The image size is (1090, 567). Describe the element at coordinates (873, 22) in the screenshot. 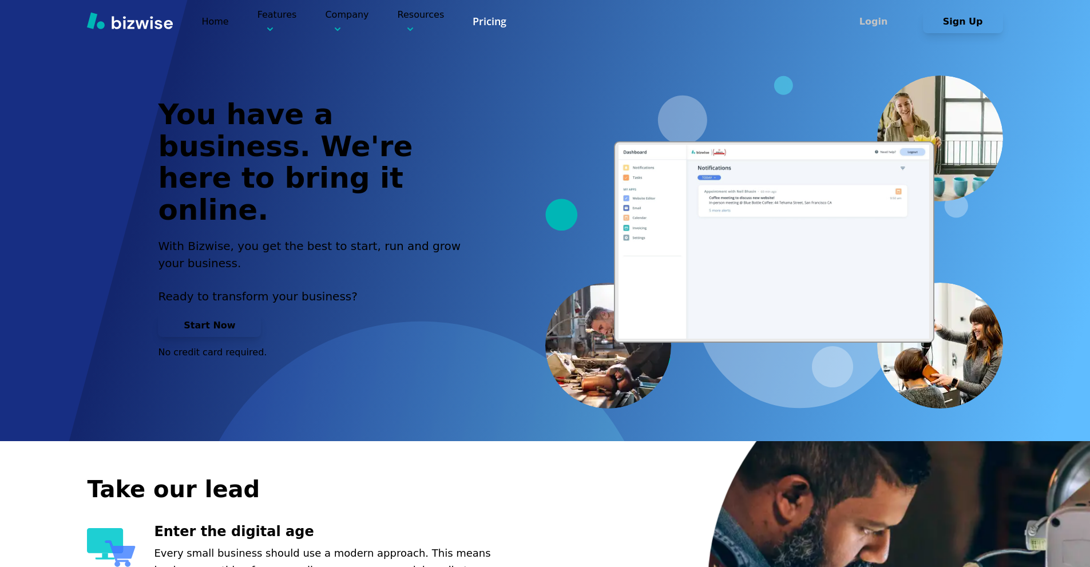

I see `button: Login` at that location.